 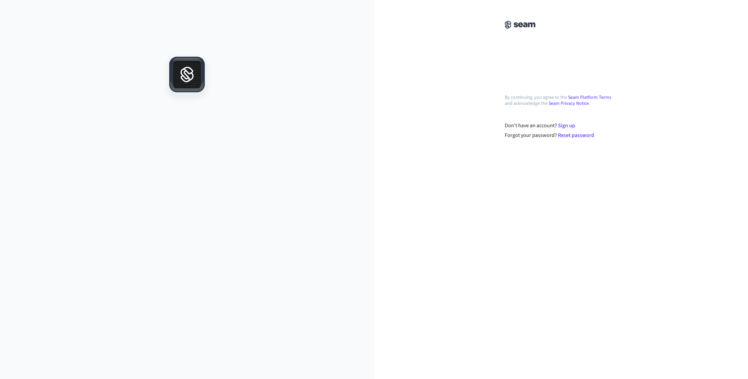 I want to click on a: Seam Privacy Notice, so click(x=569, y=104).